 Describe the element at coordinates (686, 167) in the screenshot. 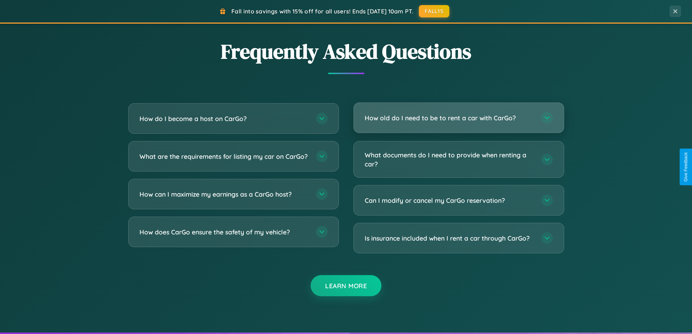

I see `div: Give Feedback` at that location.